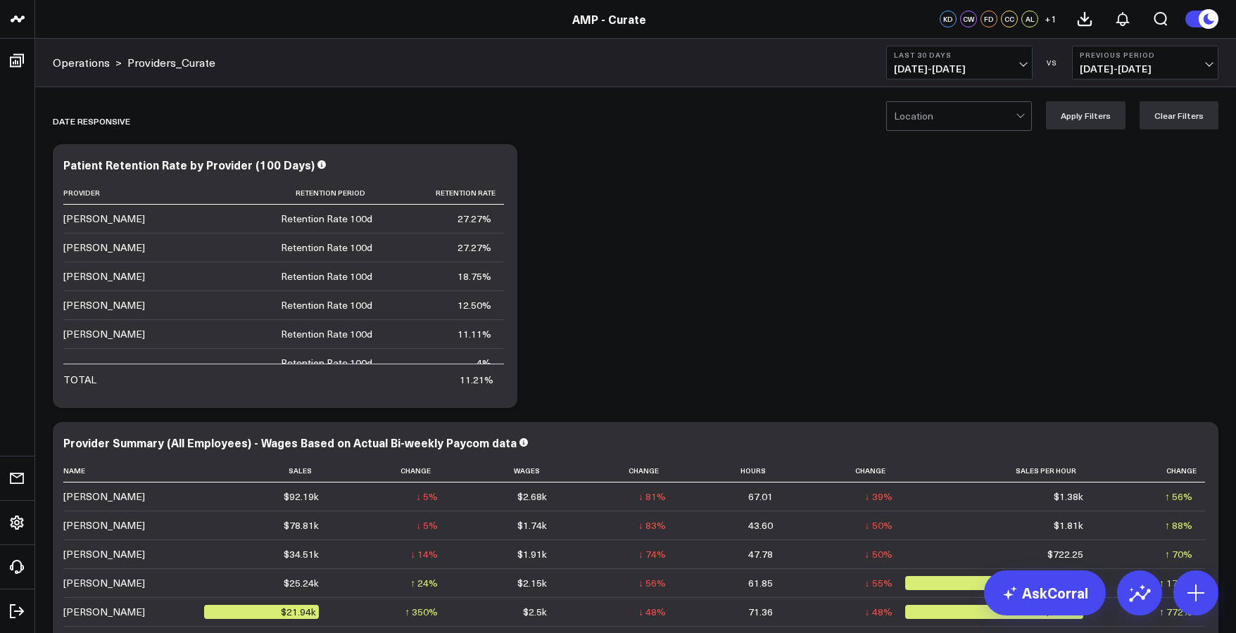 Image resolution: width=1236 pixels, height=633 pixels. What do you see at coordinates (474, 334) in the screenshot?
I see `div: 11.11%` at bounding box center [474, 334].